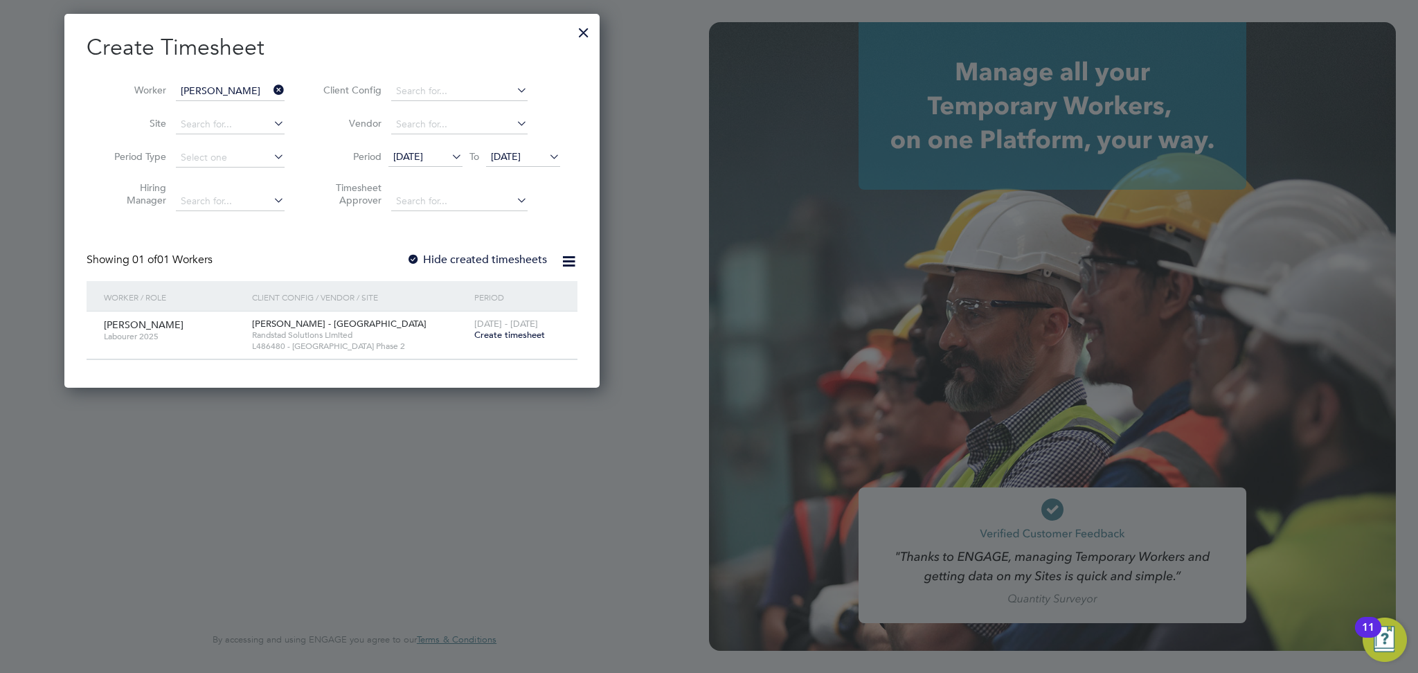 The image size is (1418, 673). Describe the element at coordinates (350, 90) in the screenshot. I see `label: Client Config` at that location.